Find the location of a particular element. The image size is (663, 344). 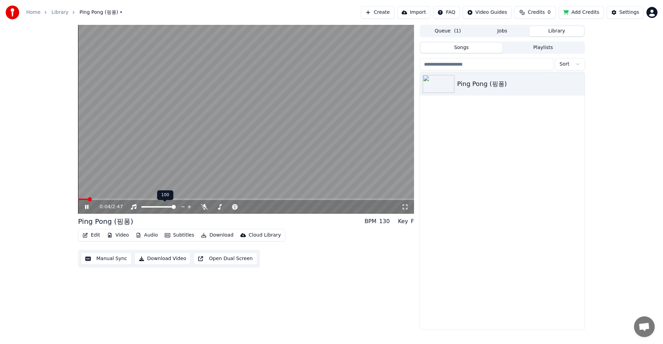

button: Edit is located at coordinates (91, 235).